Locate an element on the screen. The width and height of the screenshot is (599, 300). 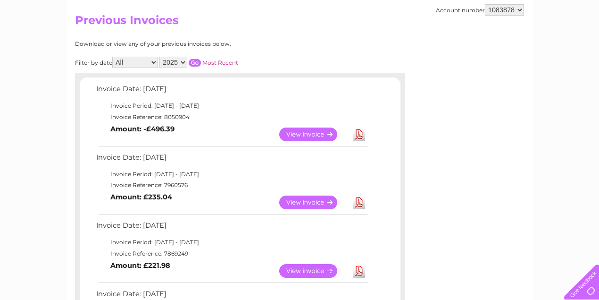
a: Water is located at coordinates (442, 43).